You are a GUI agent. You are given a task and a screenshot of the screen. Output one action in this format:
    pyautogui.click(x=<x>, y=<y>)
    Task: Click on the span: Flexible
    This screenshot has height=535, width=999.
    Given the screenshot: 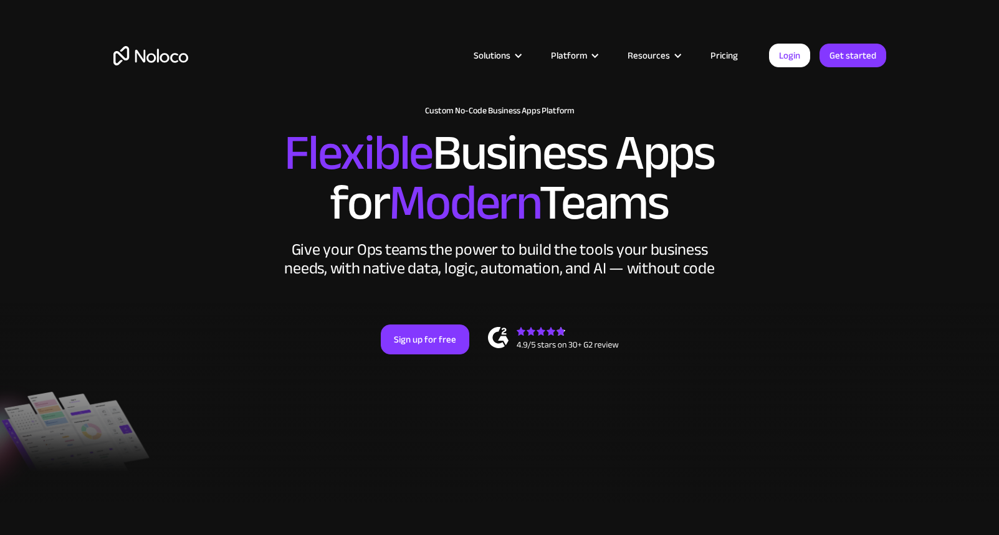 What is the action you would take?
    pyautogui.click(x=358, y=153)
    